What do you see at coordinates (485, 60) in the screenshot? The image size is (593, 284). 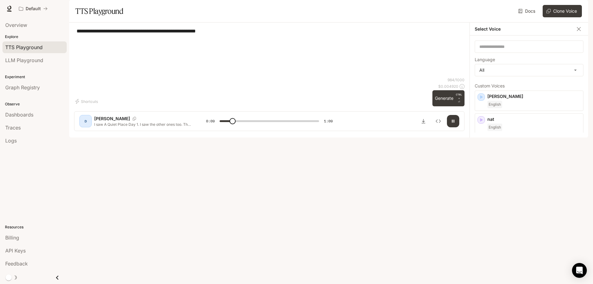 I see `p: Language` at bounding box center [485, 60].